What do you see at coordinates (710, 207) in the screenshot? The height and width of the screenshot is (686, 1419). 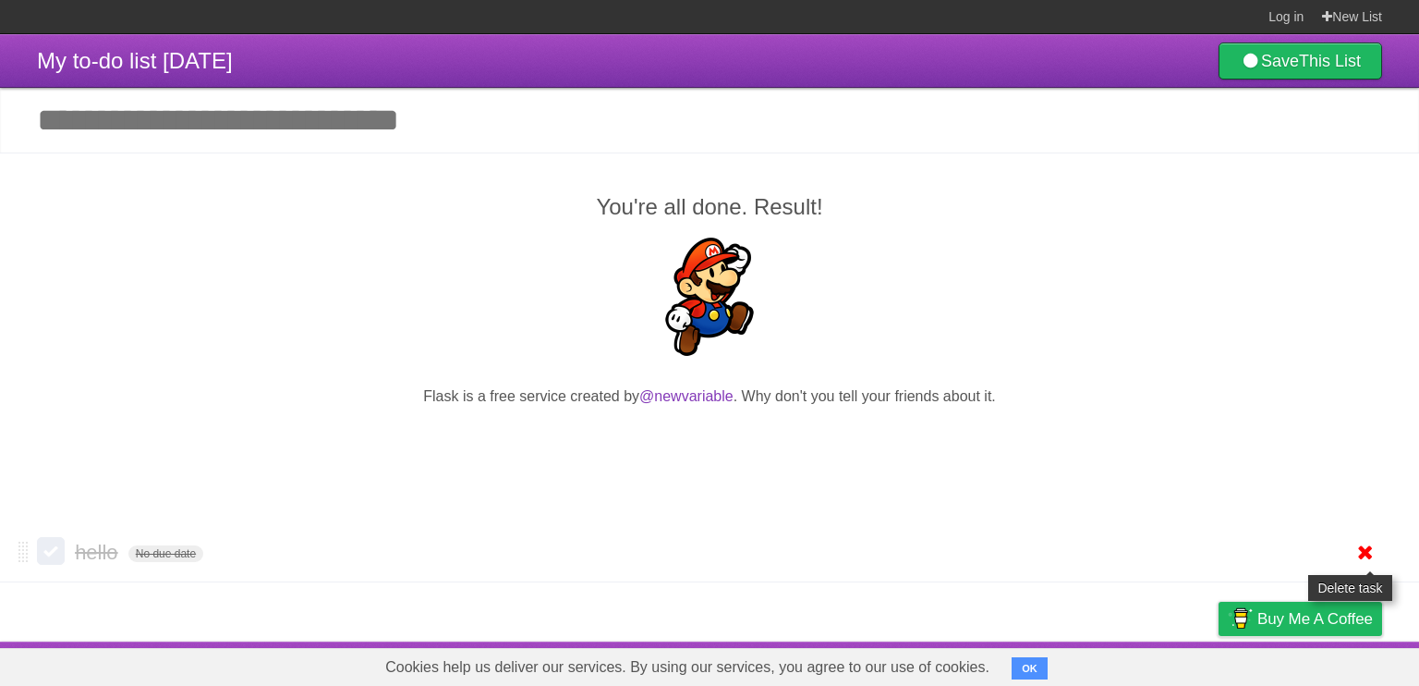 I see `h2: You're all done. Result!` at bounding box center [710, 207].